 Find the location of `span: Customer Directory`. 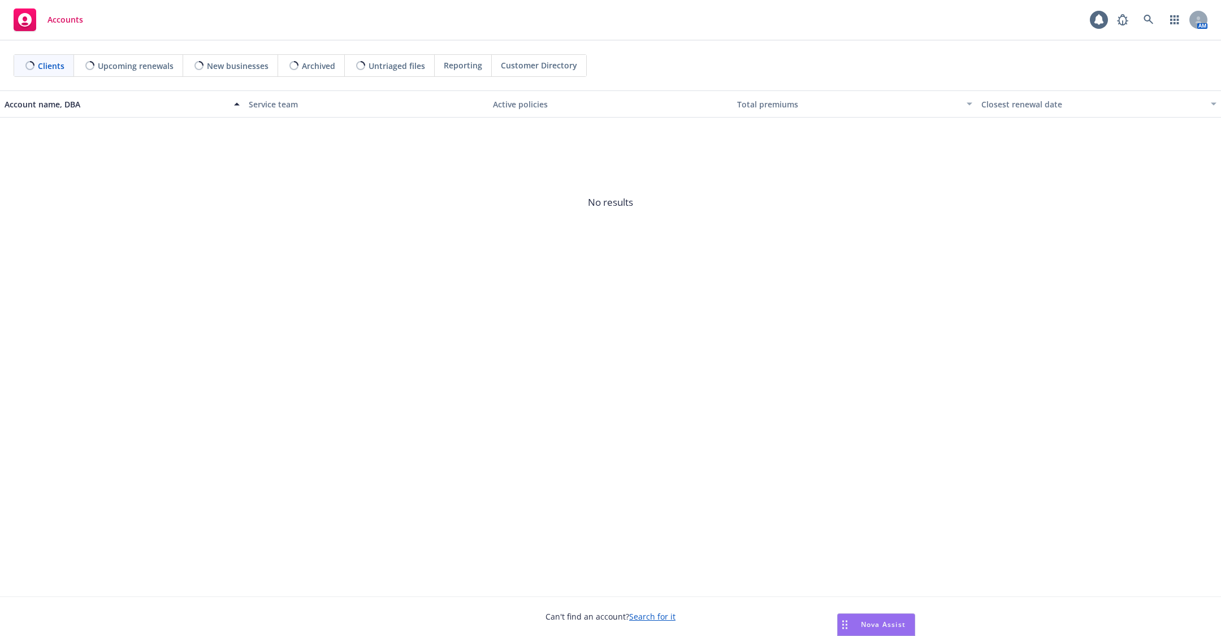

span: Customer Directory is located at coordinates (539, 65).